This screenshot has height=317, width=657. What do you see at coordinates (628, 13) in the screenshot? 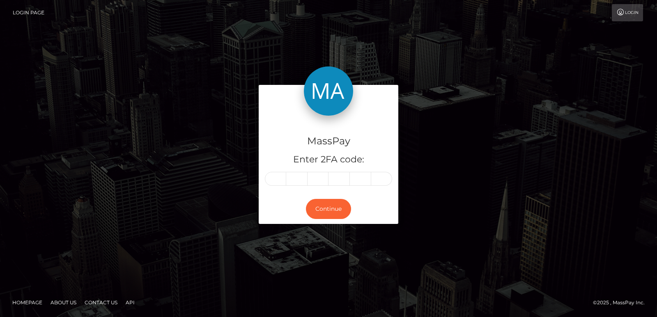
I see `a: Login` at bounding box center [628, 13].